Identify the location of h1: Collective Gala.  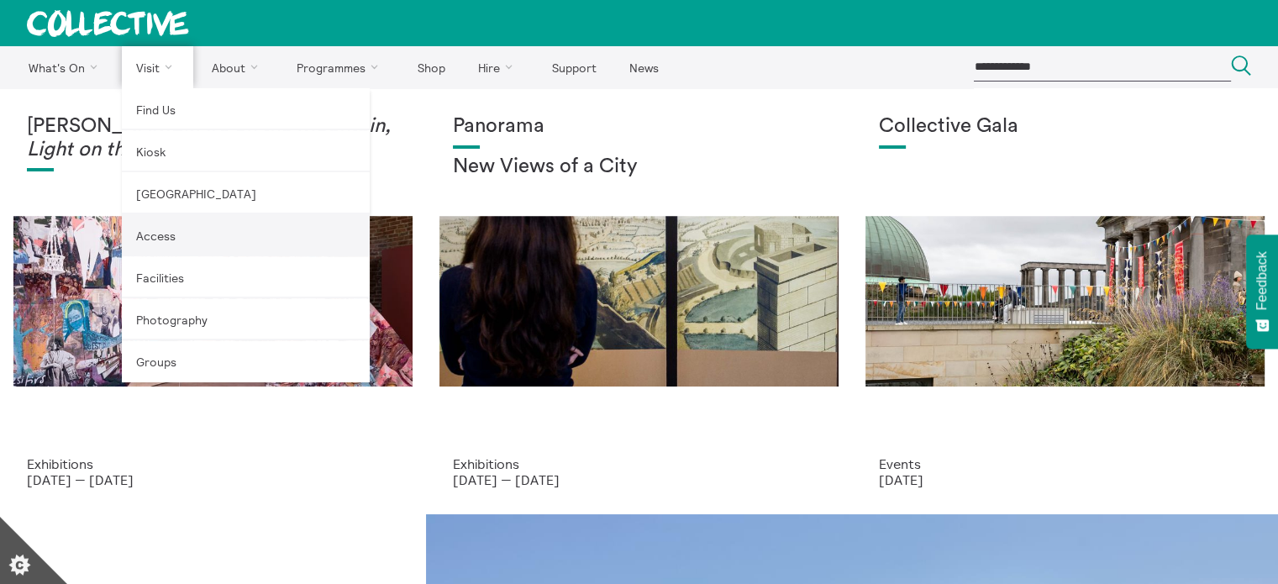
(1065, 127).